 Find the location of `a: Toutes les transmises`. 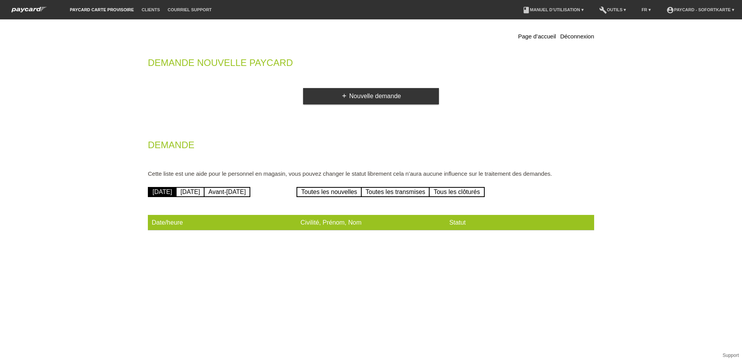

a: Toutes les transmises is located at coordinates (395, 192).